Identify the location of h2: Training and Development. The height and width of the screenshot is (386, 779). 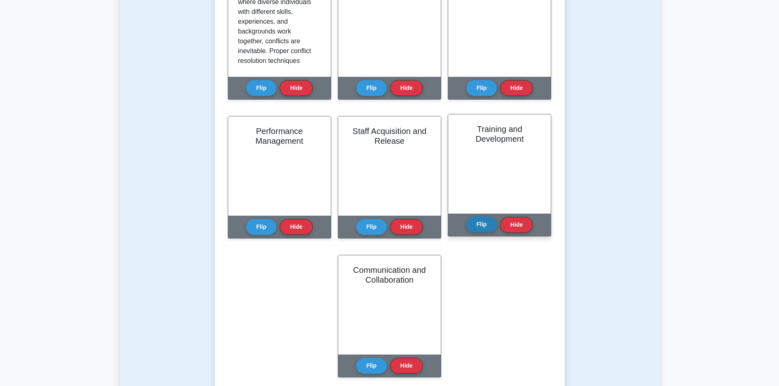
(499, 134).